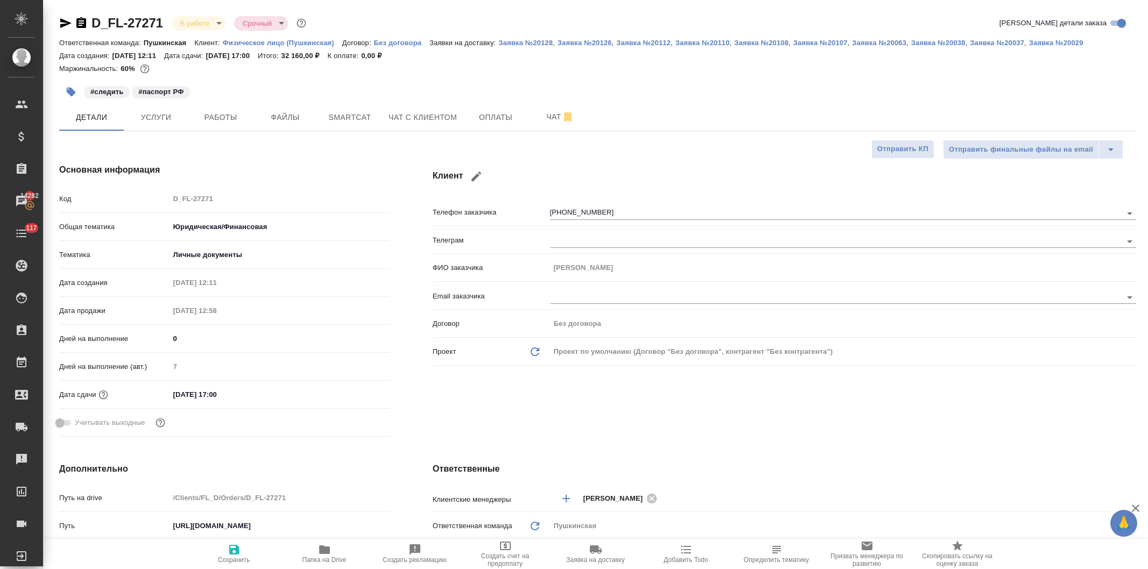  What do you see at coordinates (129, 68) in the screenshot?
I see `p: 60%` at bounding box center [129, 68].